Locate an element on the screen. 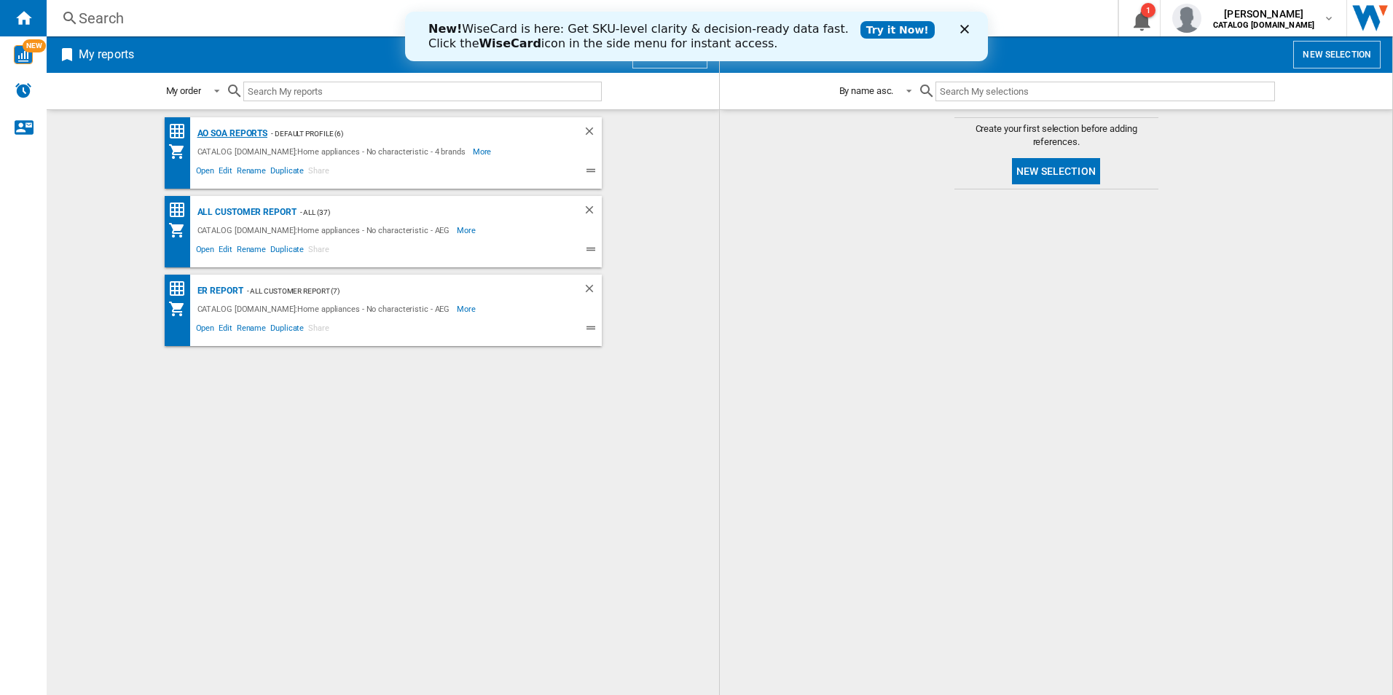 The height and width of the screenshot is (695, 1393). div: My order is located at coordinates (184, 90).